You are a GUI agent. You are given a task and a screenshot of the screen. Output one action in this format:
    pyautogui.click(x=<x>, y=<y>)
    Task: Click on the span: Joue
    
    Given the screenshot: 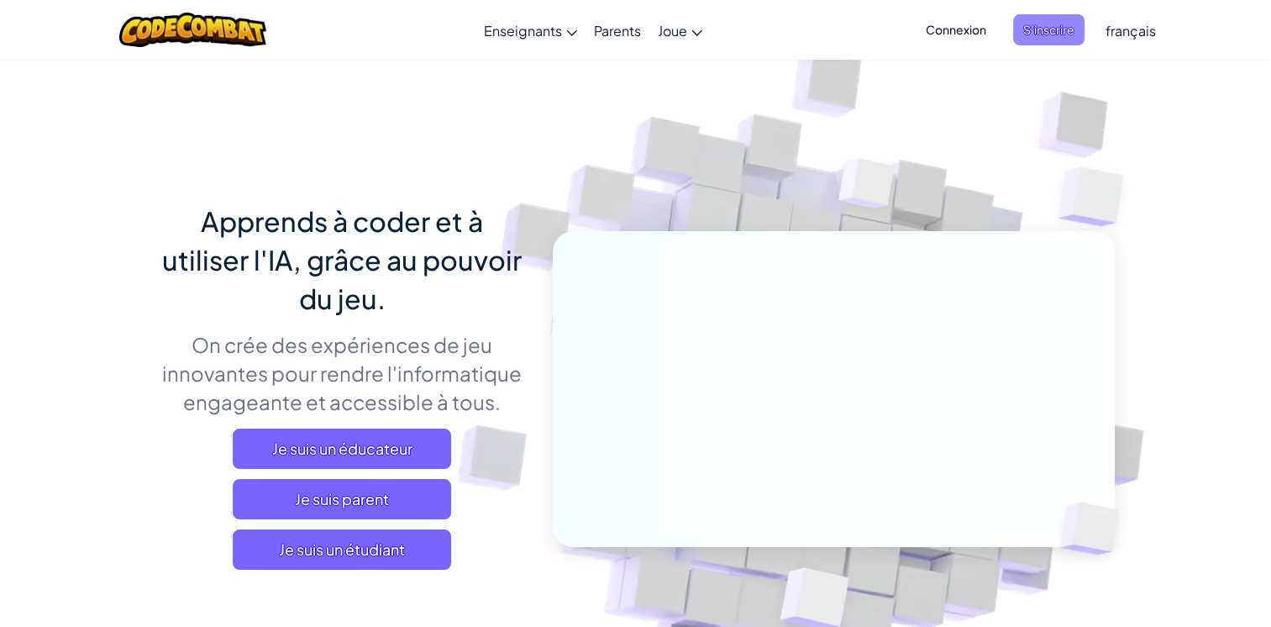 What is the action you would take?
    pyautogui.click(x=672, y=30)
    